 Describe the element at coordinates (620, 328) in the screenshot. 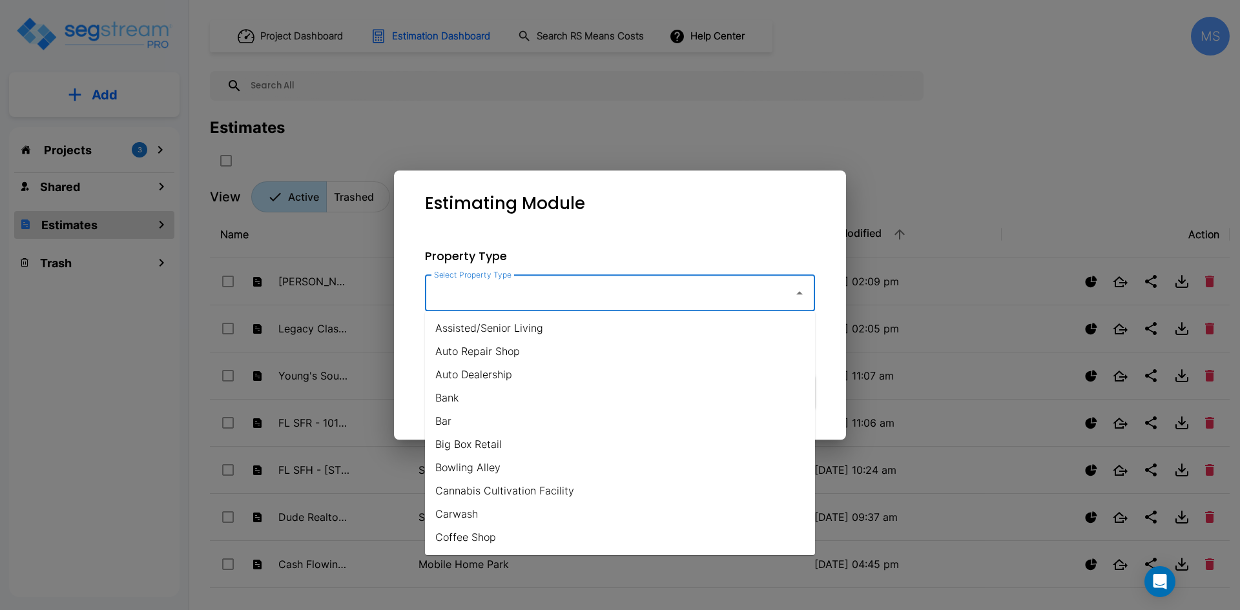

I see `li: Assisted/Senior Living` at that location.